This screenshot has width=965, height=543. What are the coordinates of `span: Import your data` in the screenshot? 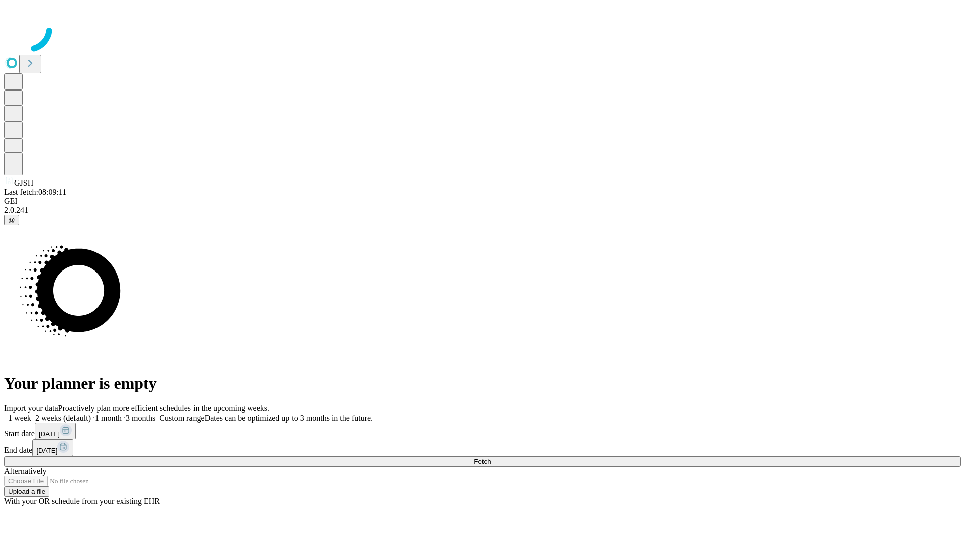 It's located at (31, 408).